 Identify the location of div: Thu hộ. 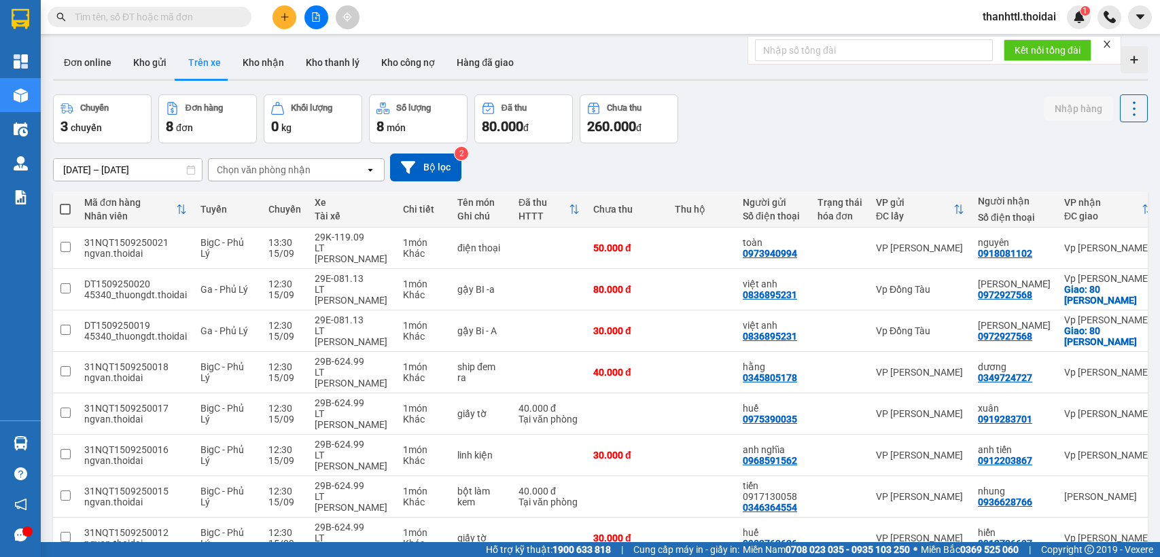
(702, 209).